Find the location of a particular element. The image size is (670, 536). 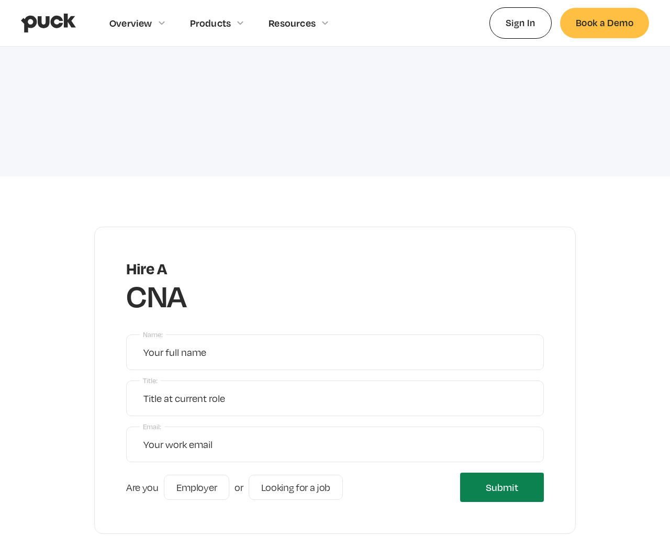

div: Resources is located at coordinates (292, 23).